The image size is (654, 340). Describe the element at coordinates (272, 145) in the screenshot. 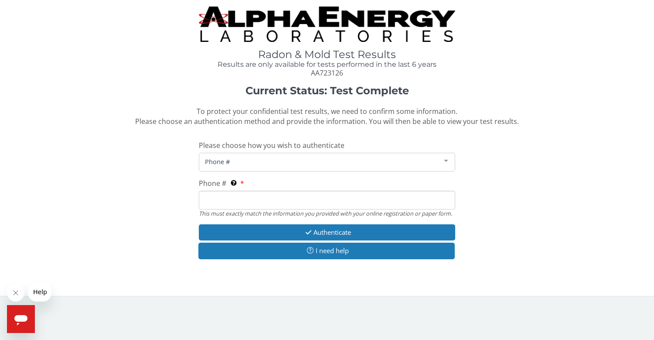

I see `span: Please choose how you wish to authenticate` at that location.